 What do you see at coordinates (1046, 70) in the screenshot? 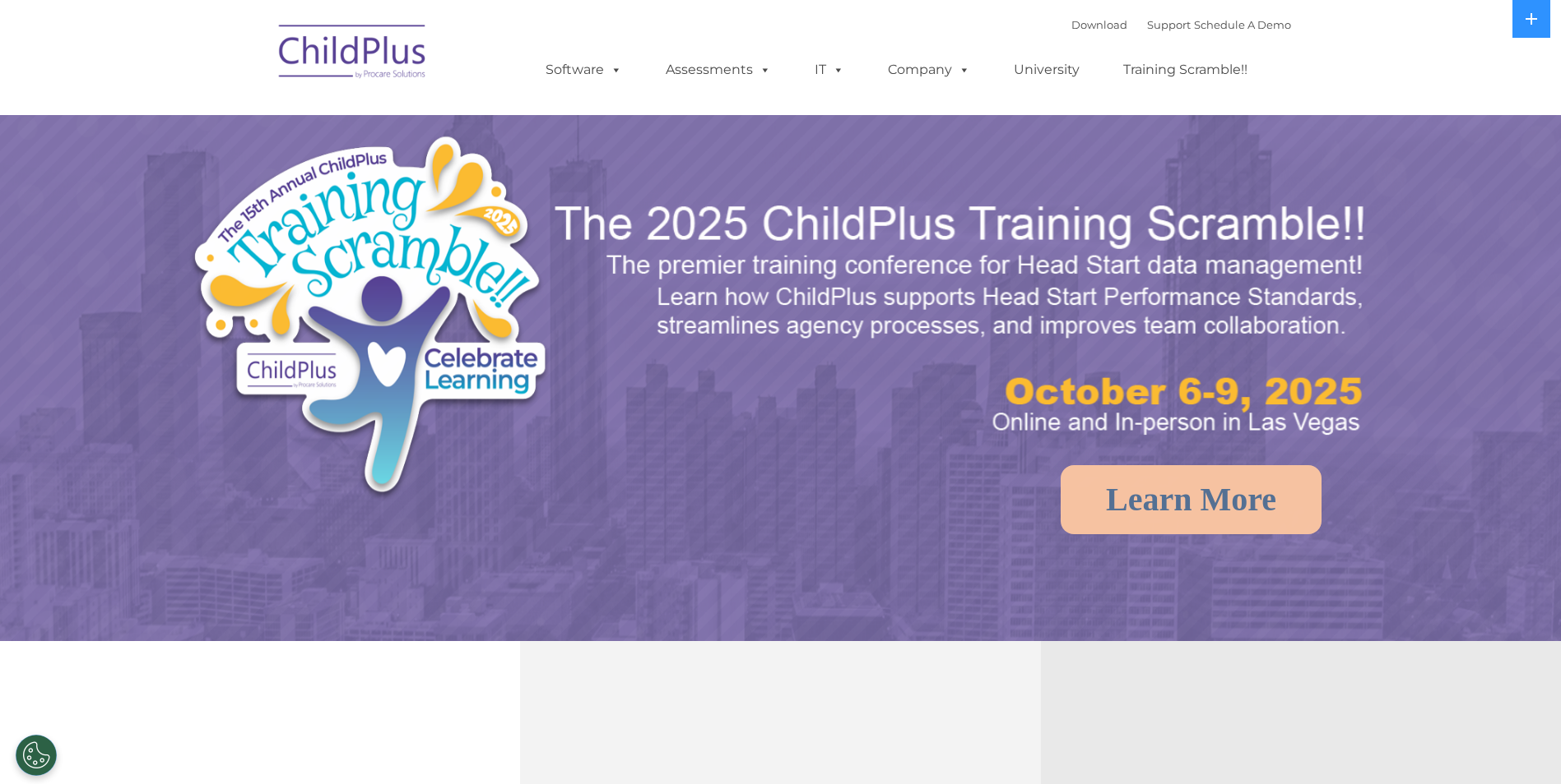
I see `a: University` at bounding box center [1046, 70].